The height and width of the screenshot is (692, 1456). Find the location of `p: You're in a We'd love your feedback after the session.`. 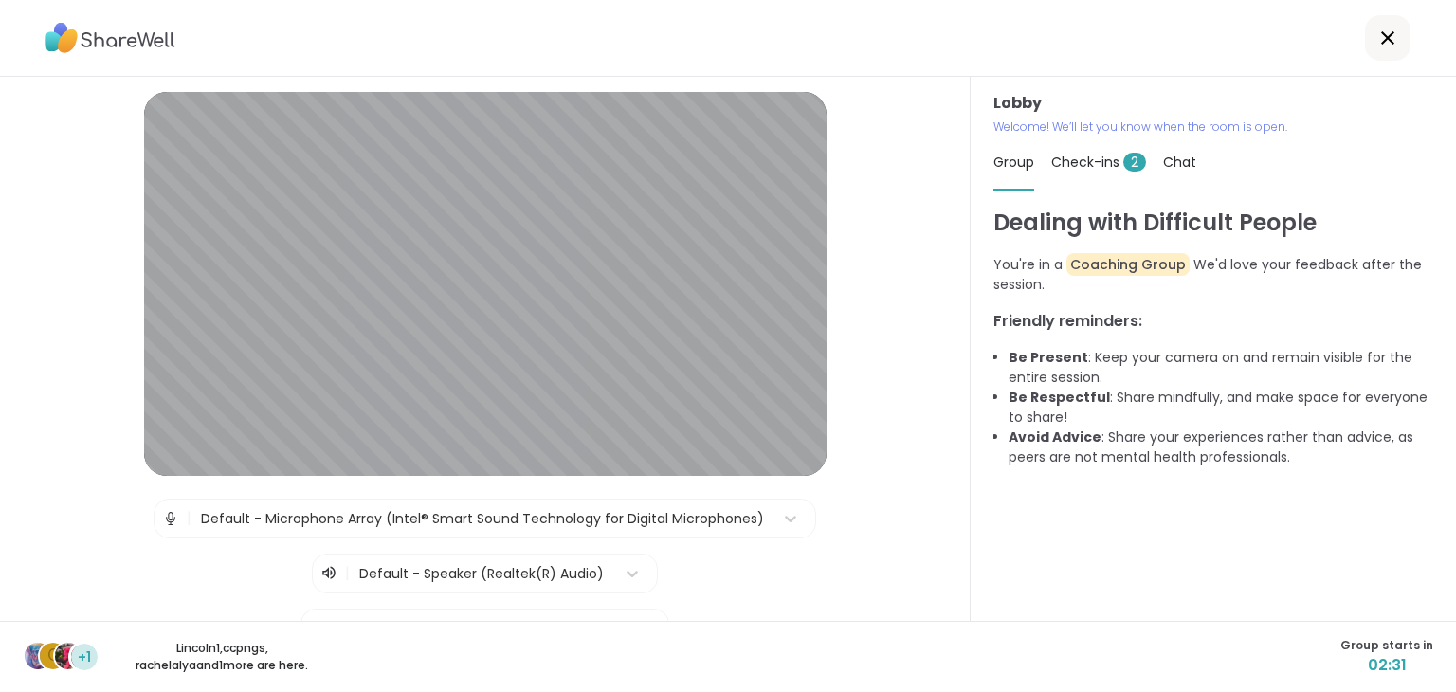

p: You're in a We'd love your feedback after the session. is located at coordinates (1213, 275).